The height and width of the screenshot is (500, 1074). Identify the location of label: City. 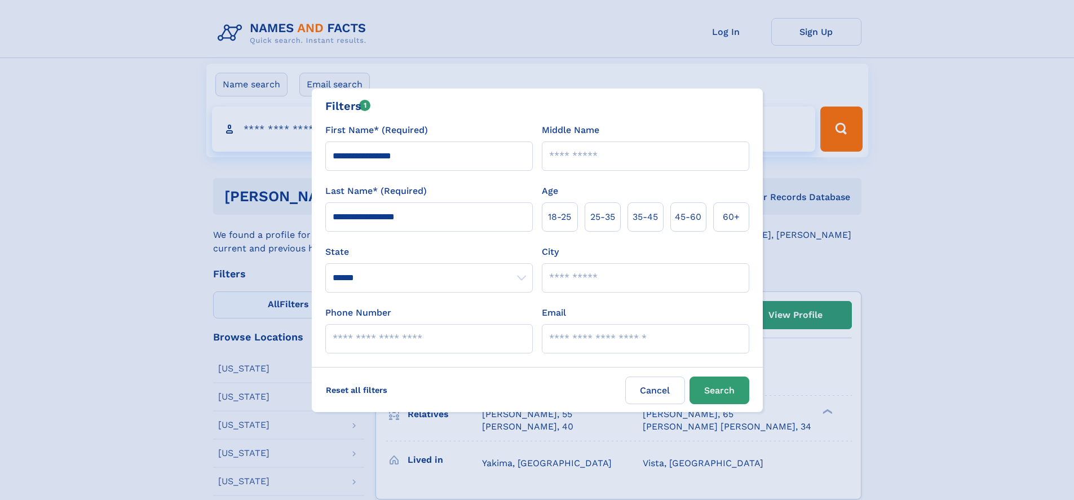
(550, 252).